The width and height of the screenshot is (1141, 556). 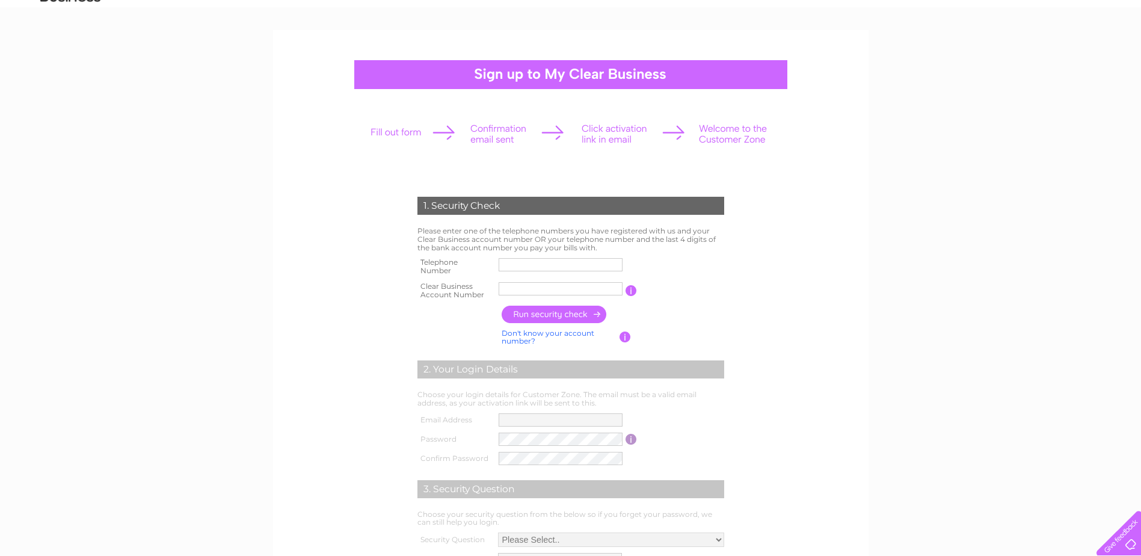 I want to click on td: Choose your security question from the below so if you forget your password, we can still help yo..., so click(x=571, y=518).